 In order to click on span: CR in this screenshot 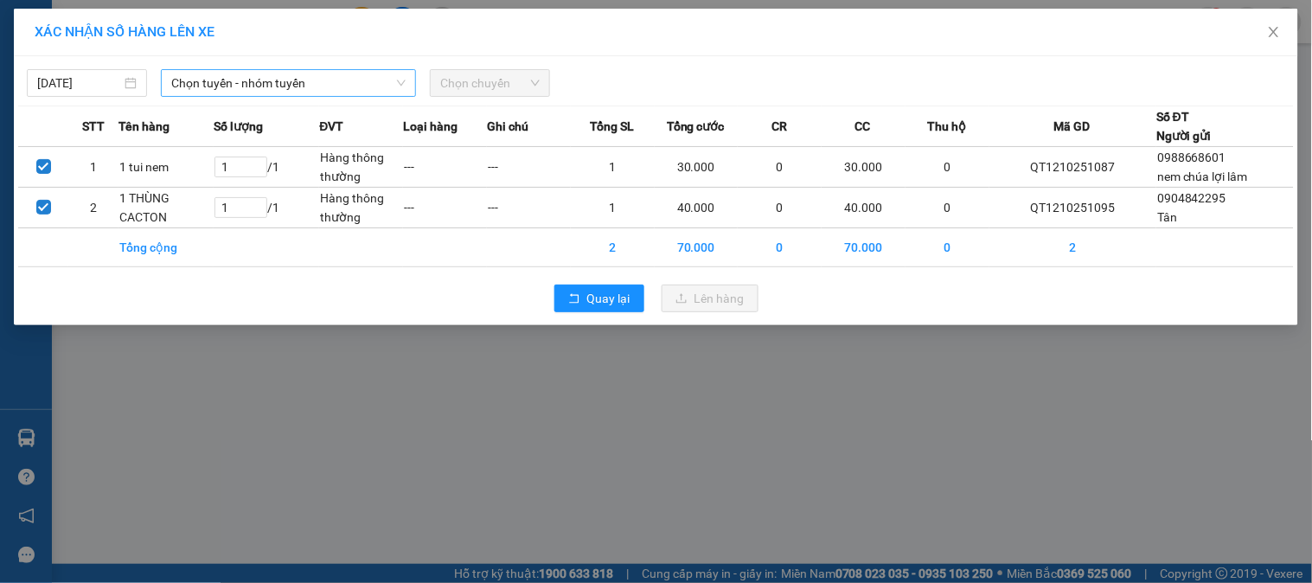, I will do `click(779, 126)`.